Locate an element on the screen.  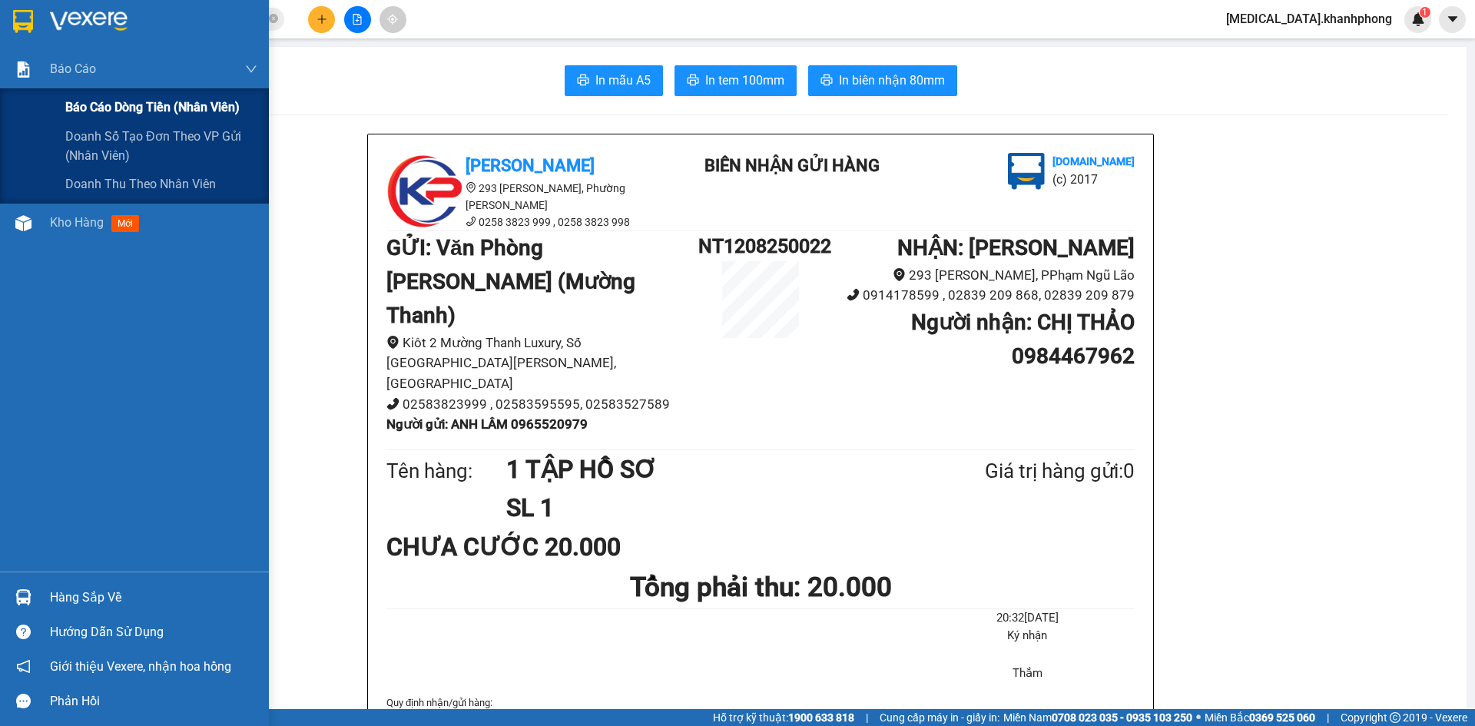
span: down is located at coordinates (251, 69).